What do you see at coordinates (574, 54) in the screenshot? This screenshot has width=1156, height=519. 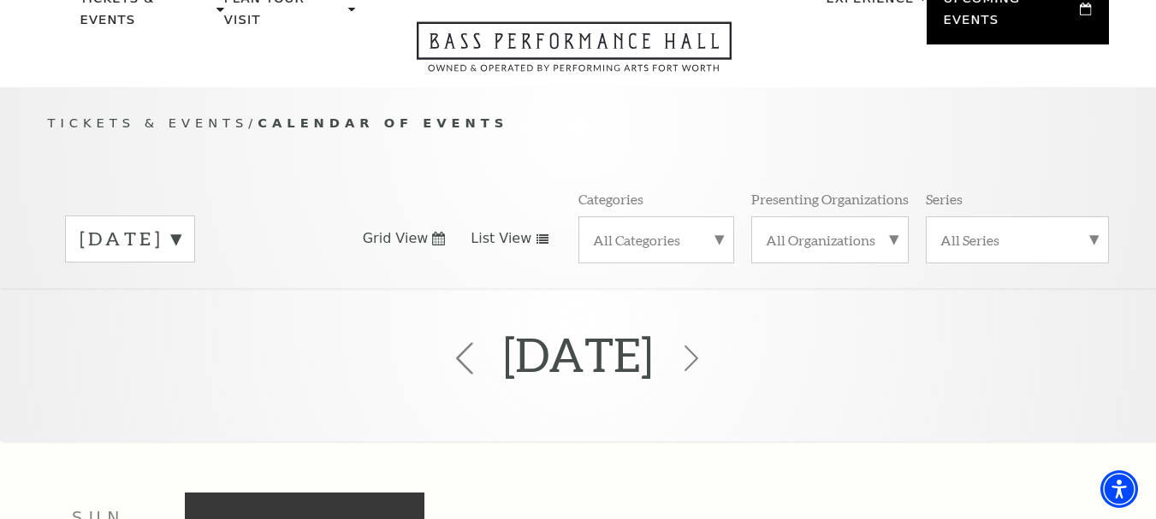 I see `a: Open this option` at bounding box center [574, 54].